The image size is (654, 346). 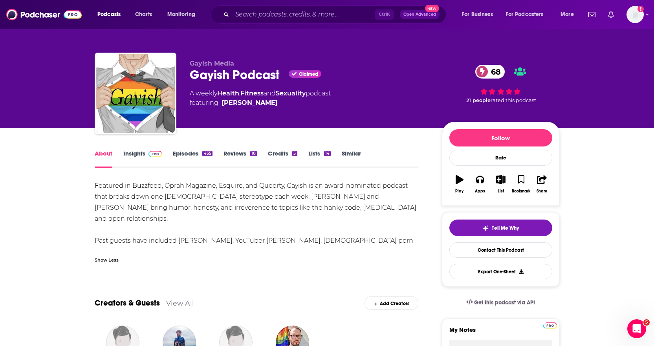 What do you see at coordinates (249, 103) in the screenshot?
I see `a: Kyle Getz` at bounding box center [249, 103].